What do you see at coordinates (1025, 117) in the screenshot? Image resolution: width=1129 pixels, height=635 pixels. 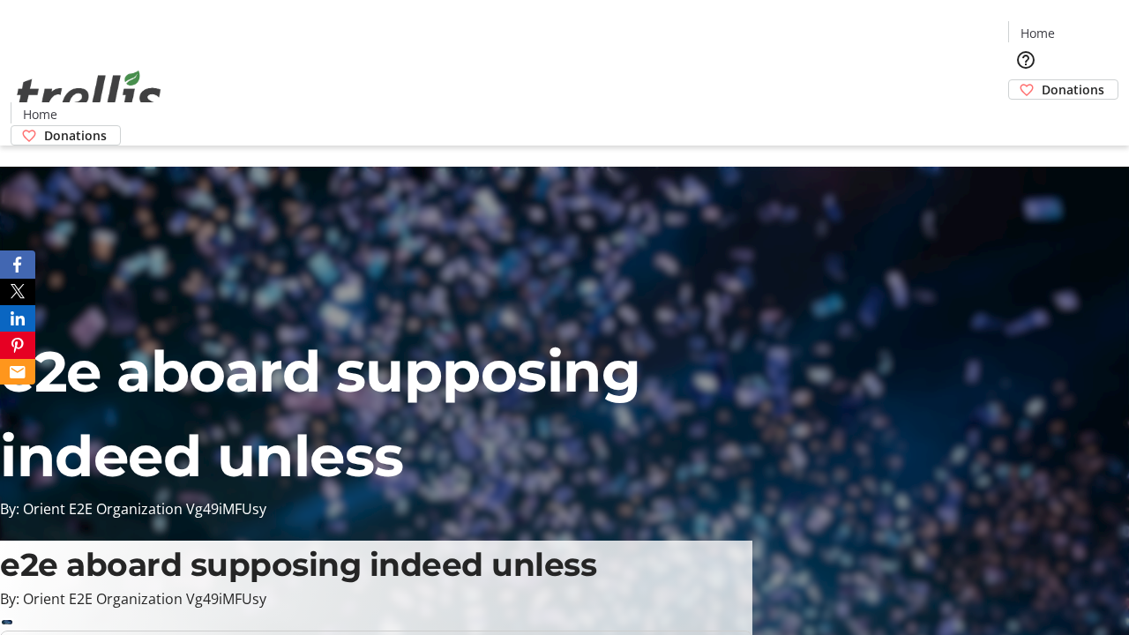 I see `button: Cart` at bounding box center [1025, 117].